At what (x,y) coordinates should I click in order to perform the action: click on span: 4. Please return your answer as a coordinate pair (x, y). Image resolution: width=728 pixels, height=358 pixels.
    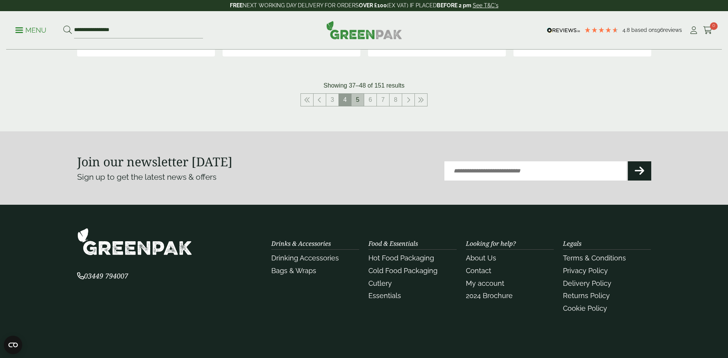
    Looking at the image, I should click on (345, 100).